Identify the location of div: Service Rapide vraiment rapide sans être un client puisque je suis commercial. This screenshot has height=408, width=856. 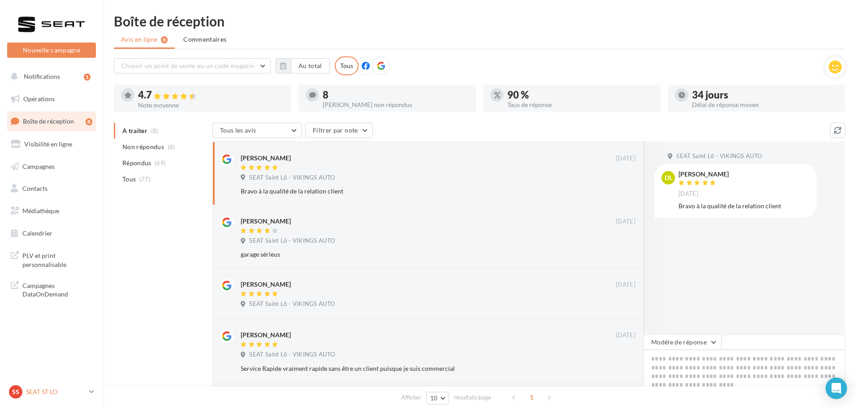
(409, 369).